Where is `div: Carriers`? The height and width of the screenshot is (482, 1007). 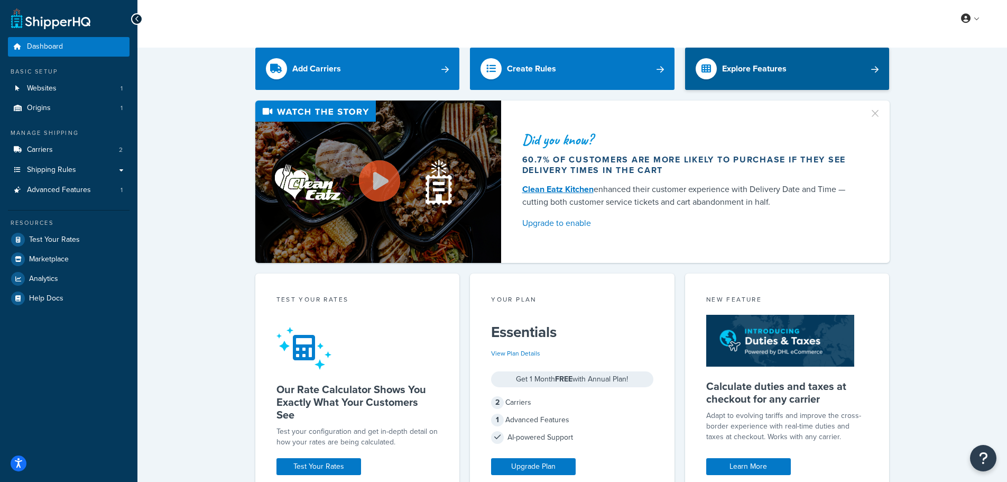
div: Carriers is located at coordinates (572, 402).